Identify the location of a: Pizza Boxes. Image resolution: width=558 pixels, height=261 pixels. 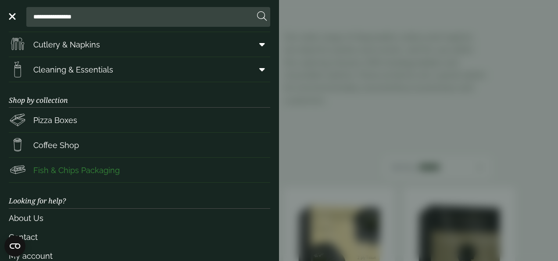
(140, 120).